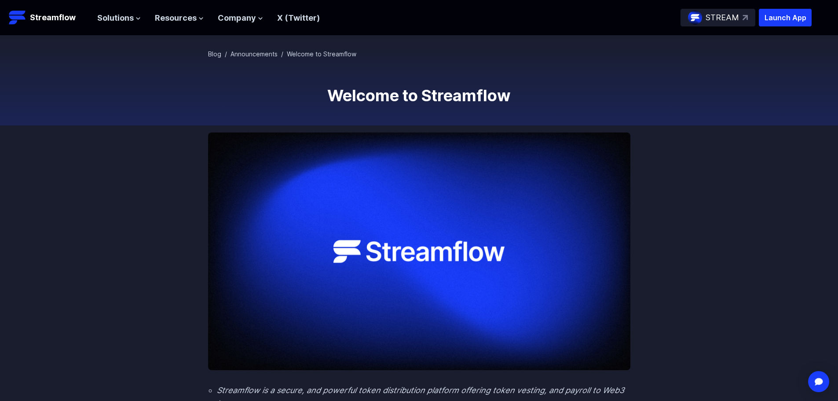 This screenshot has width=838, height=401. What do you see at coordinates (819, 382) in the screenshot?
I see `div: Open Intercom Messenger` at bounding box center [819, 382].